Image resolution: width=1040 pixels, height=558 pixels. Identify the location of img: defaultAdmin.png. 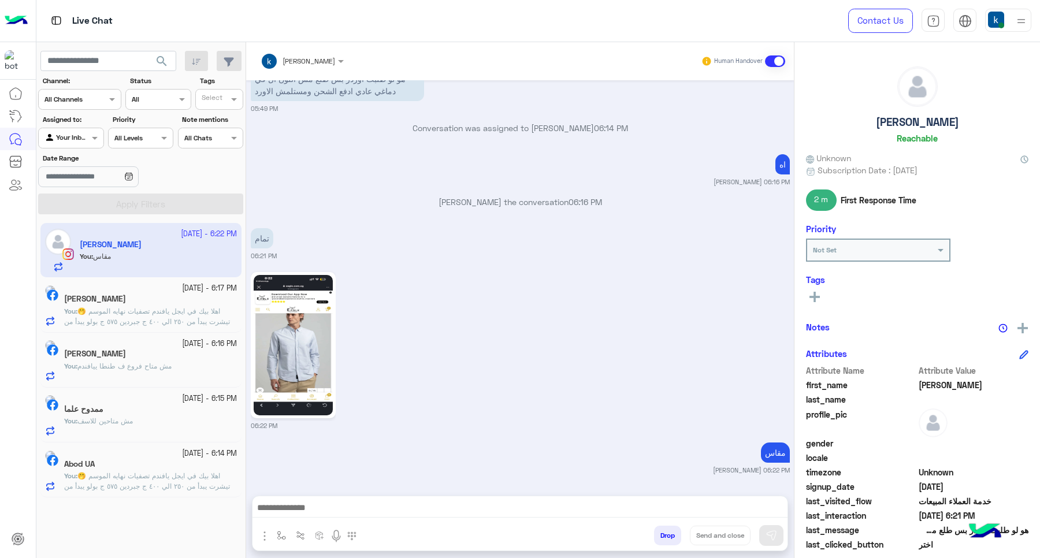
(918, 87).